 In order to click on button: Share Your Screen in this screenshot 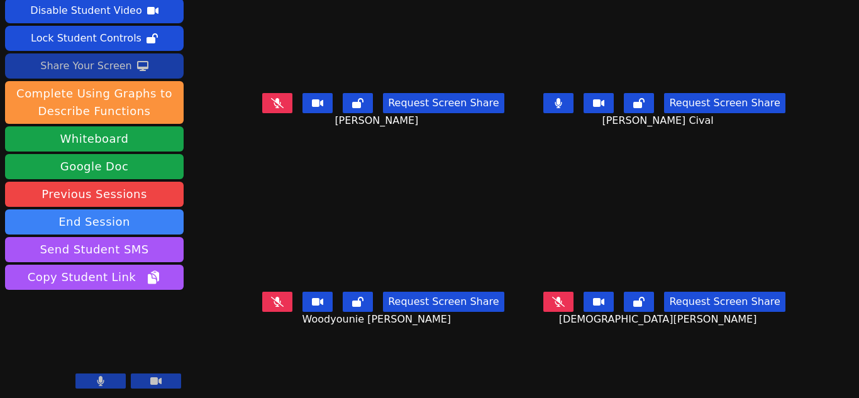, I will do `click(94, 66)`.